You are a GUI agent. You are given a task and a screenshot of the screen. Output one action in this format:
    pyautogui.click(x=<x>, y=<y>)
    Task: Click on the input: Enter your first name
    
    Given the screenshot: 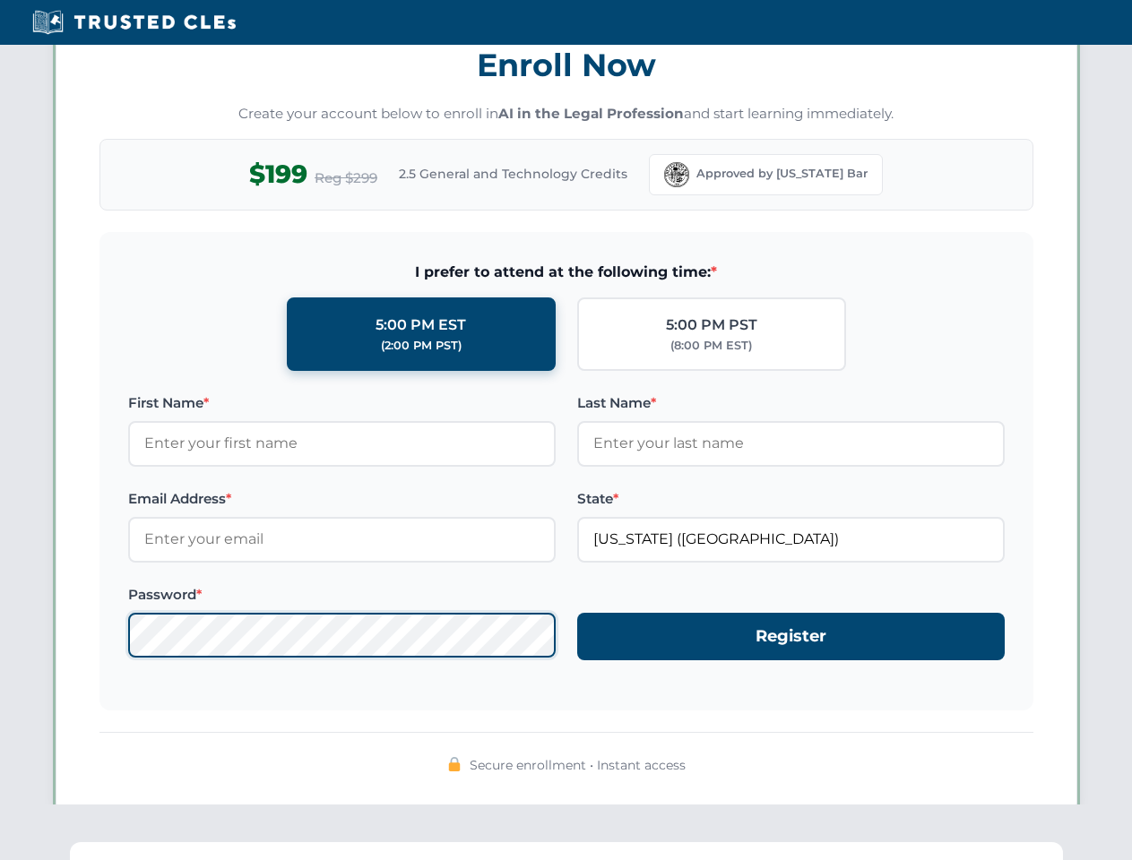 What is the action you would take?
    pyautogui.click(x=341, y=444)
    